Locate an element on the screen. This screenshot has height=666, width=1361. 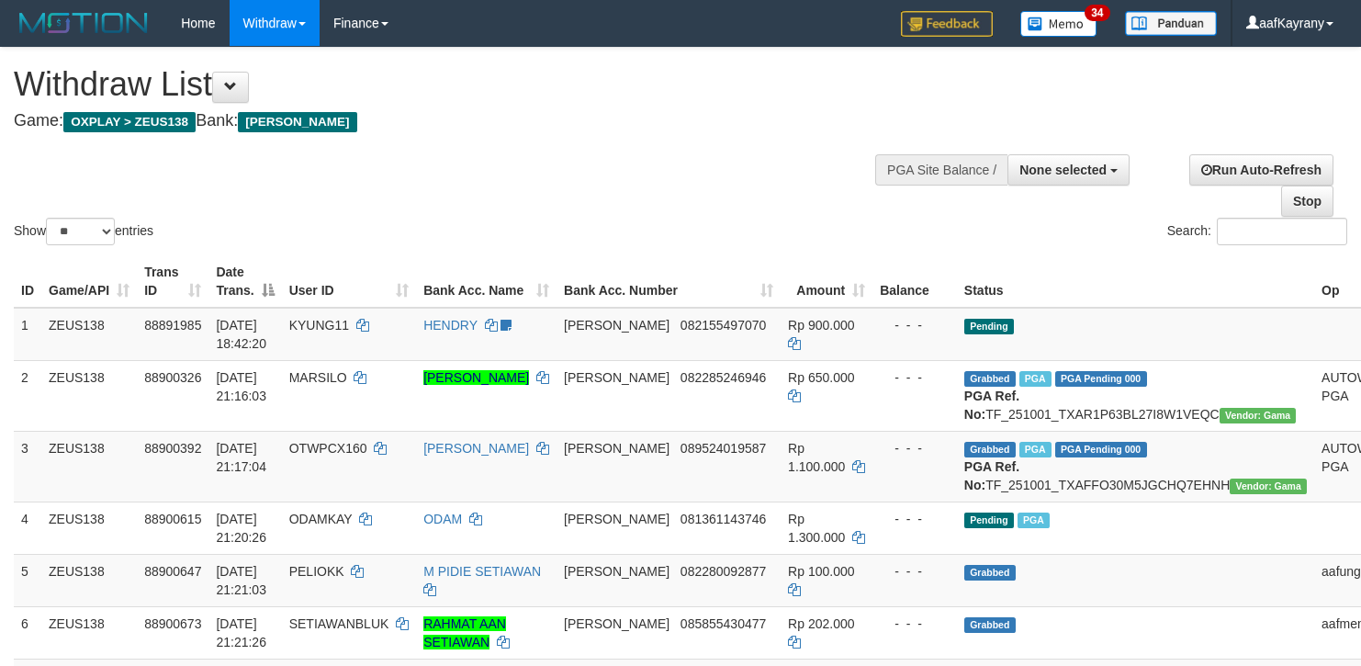
th: Date Trans.: activate to sort column descending is located at coordinates (244, 281).